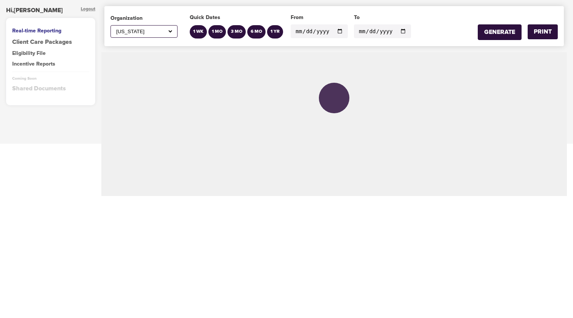 The height and width of the screenshot is (318, 573). I want to click on div: Incentive Reports, so click(51, 64).